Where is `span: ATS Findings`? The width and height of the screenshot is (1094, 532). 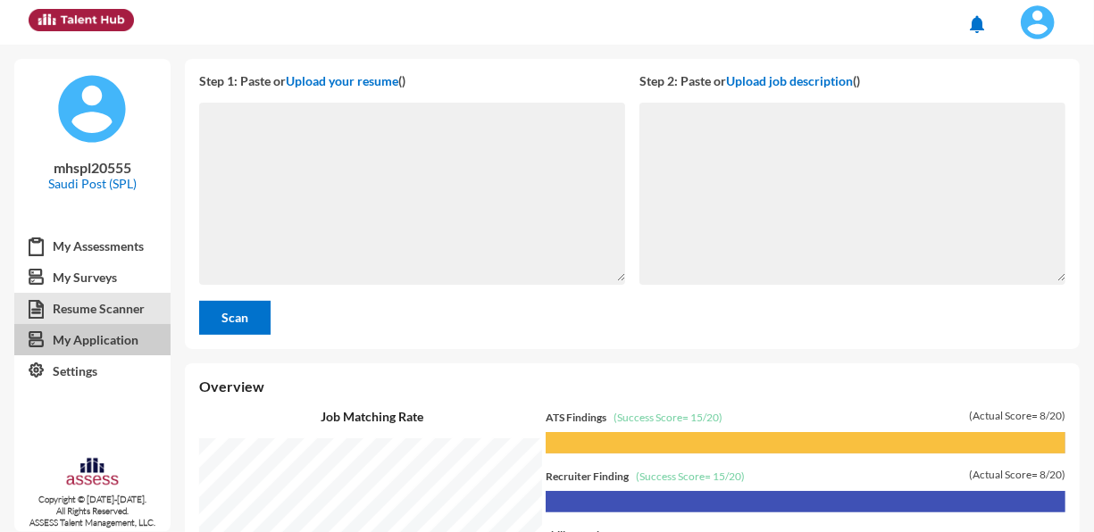
span: ATS Findings is located at coordinates (576, 417).